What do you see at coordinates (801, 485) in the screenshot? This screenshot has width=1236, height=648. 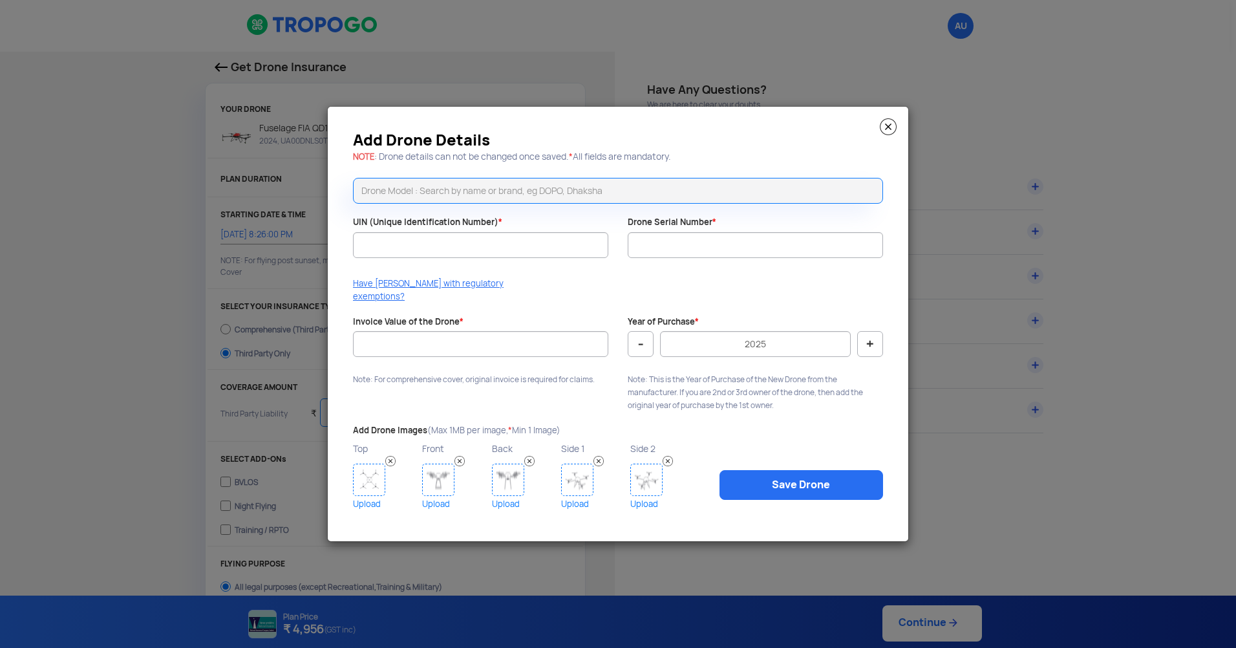 I see `a: Save Drone` at bounding box center [801, 485].